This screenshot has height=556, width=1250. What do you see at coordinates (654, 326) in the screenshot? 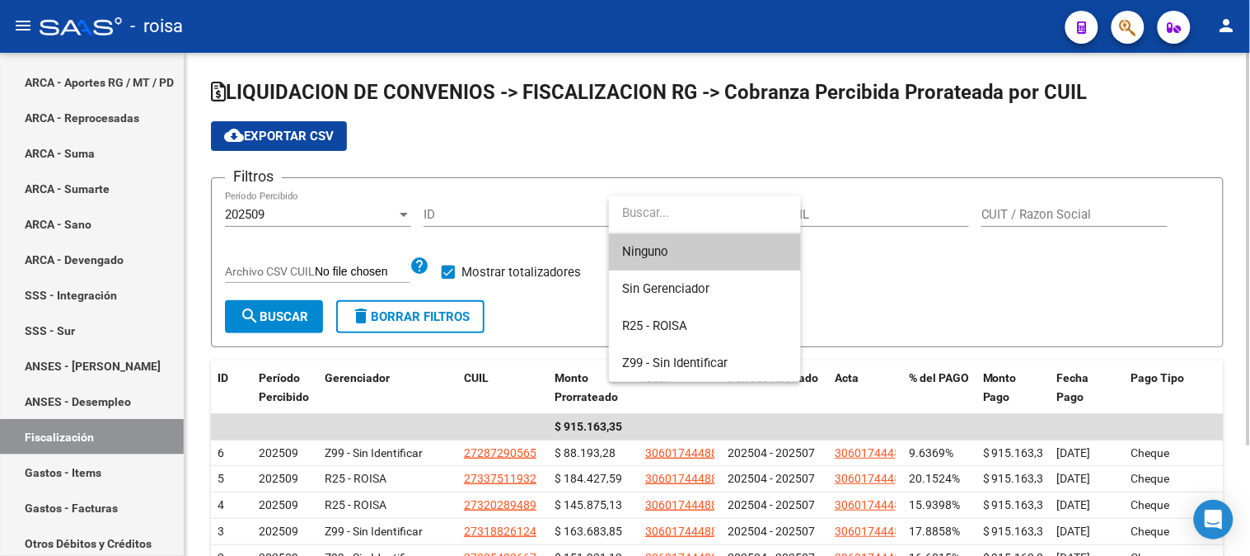
I see `span: R25 - ROISA` at bounding box center [654, 326].